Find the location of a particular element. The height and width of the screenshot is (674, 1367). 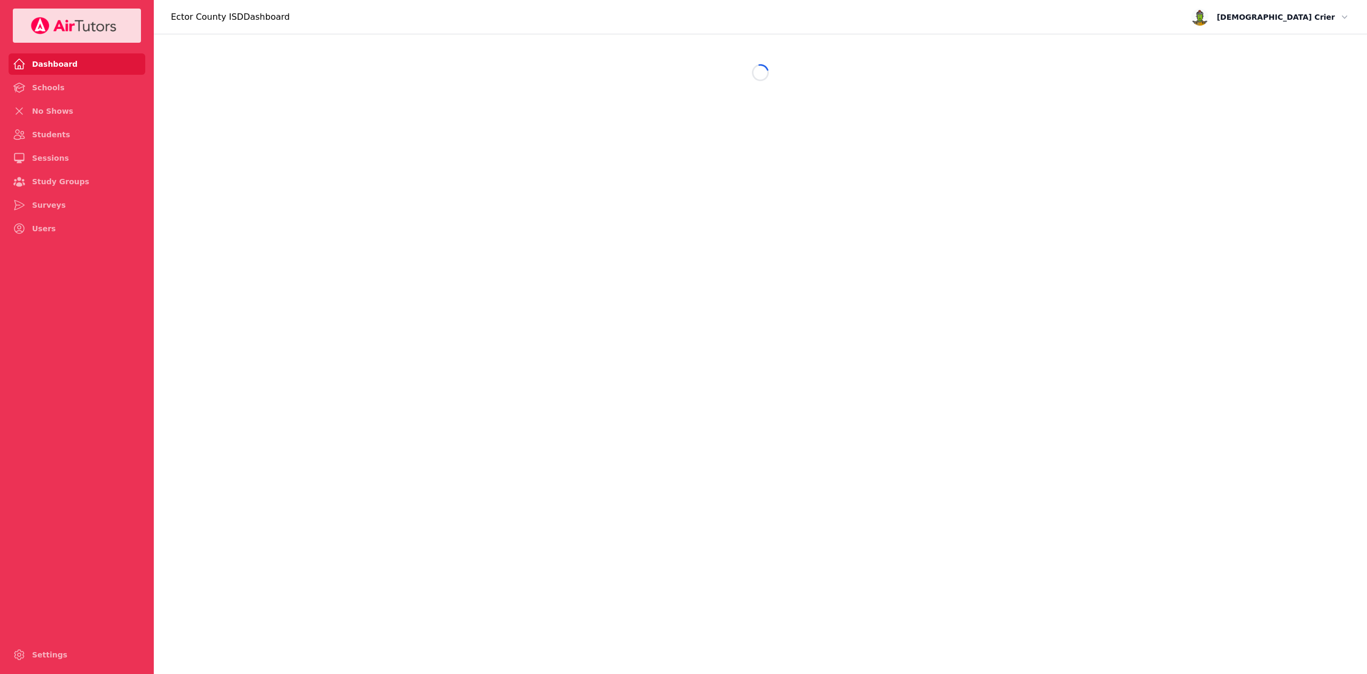

a: Study Groups is located at coordinates (77, 182).